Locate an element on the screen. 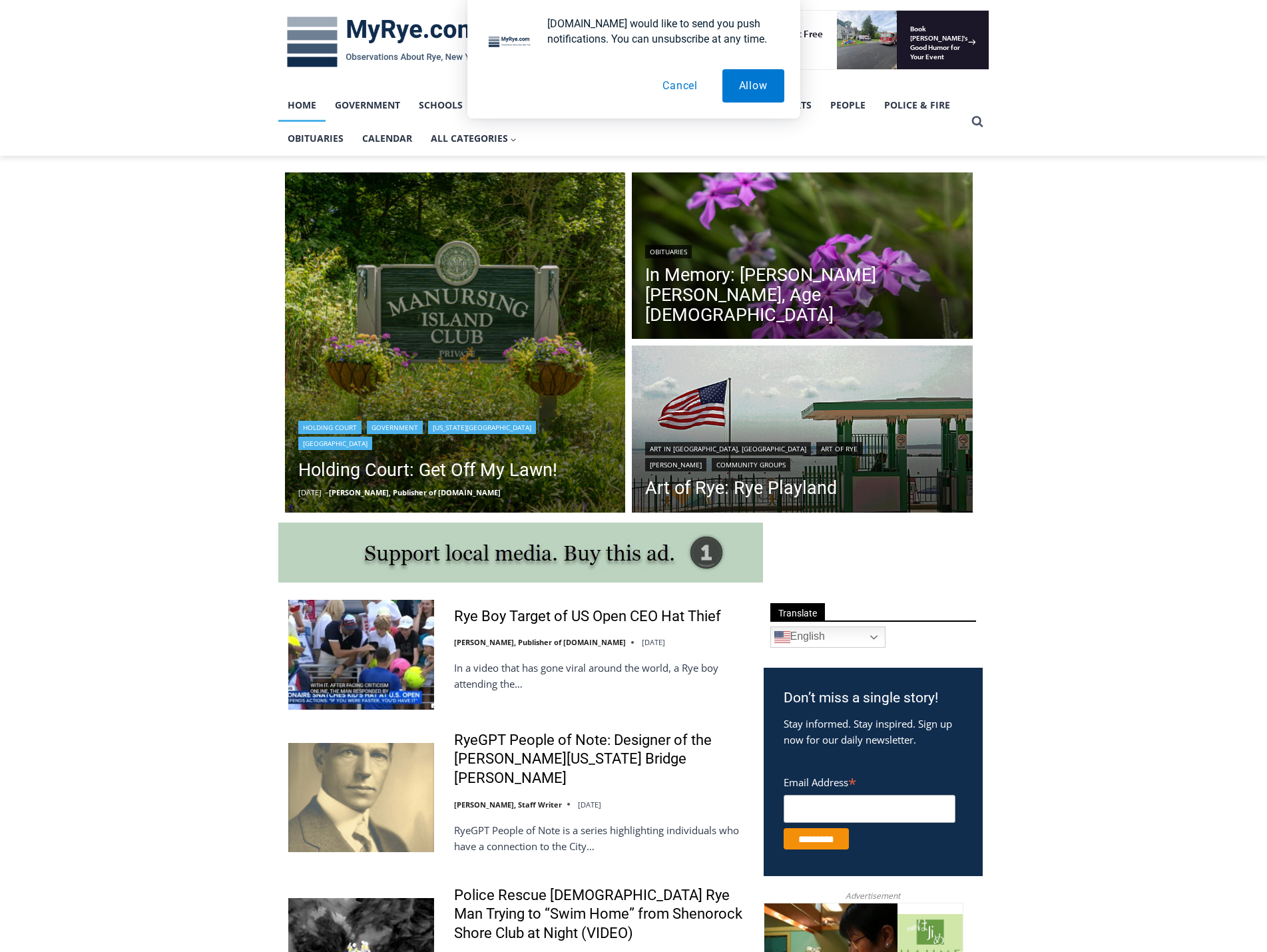  img: (PHOTO: Kim Eierman of EcoBeneficial designed and oversaw the installation of native plant beds f... is located at coordinates (802, 258).